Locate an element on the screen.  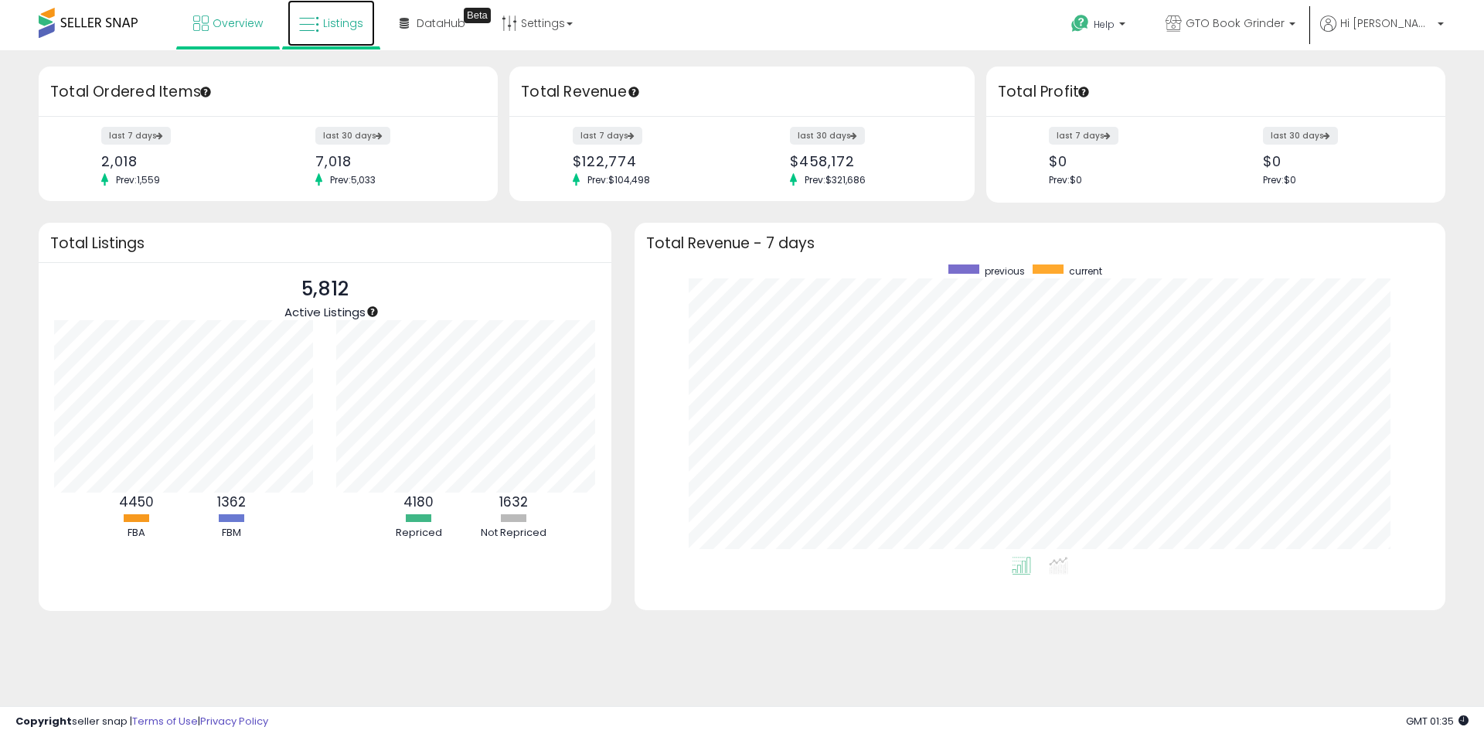
span: Prev: $104,498 is located at coordinates (618, 179).